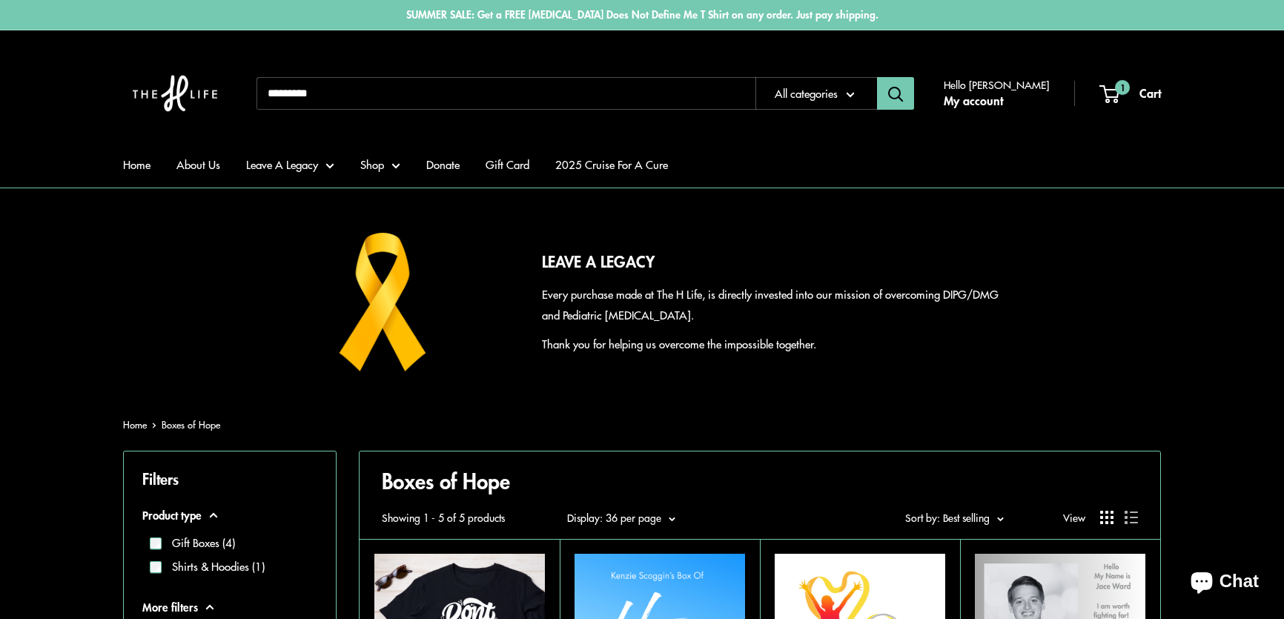  I want to click on button: Product type, so click(230, 515).